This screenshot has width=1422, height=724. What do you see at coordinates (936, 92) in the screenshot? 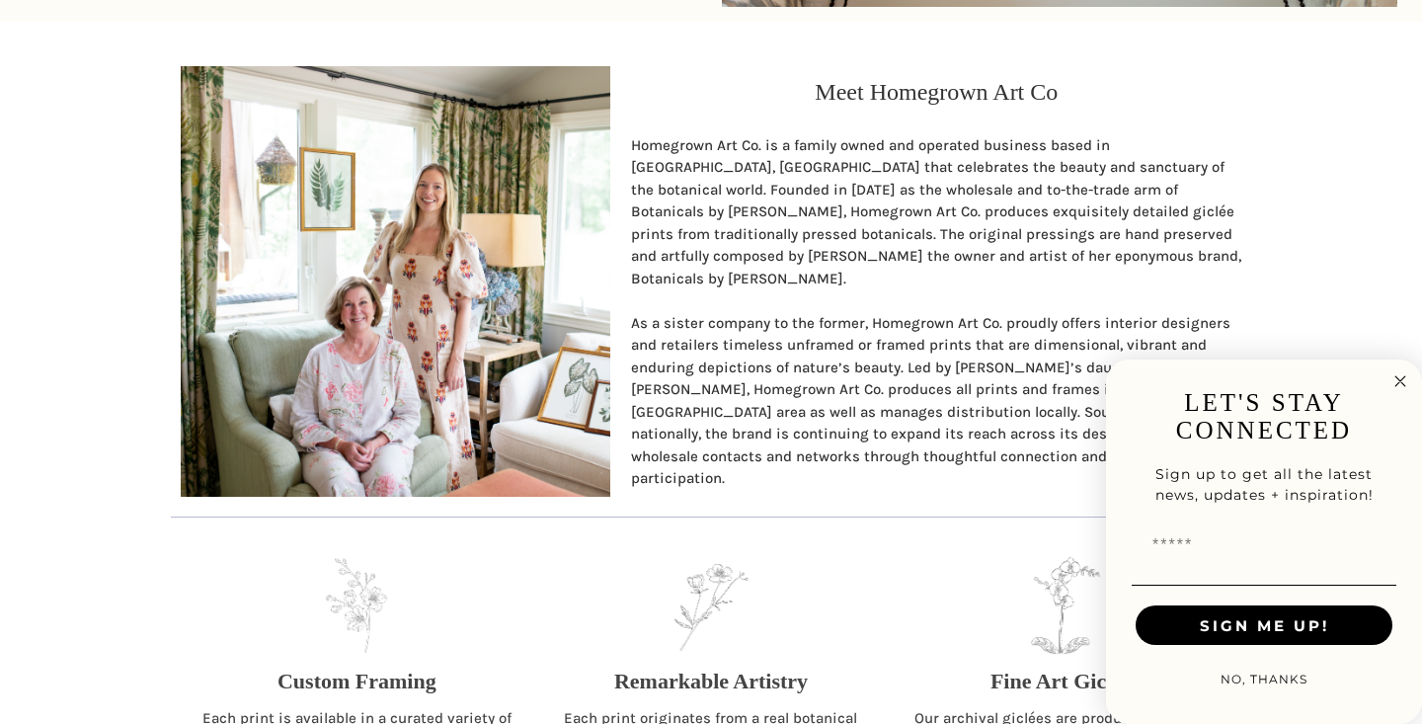
I see `p: Meet Homegrown Art Co` at bounding box center [936, 92].